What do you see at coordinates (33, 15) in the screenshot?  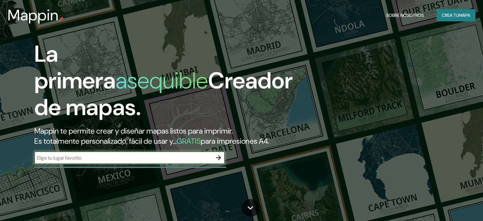 I see `font: Mappin` at bounding box center [33, 15].